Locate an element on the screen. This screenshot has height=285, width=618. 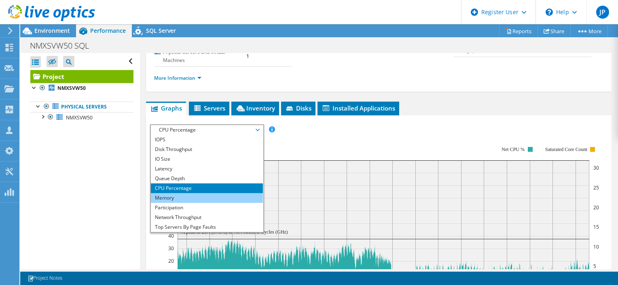
text: 25 is located at coordinates (596, 187).